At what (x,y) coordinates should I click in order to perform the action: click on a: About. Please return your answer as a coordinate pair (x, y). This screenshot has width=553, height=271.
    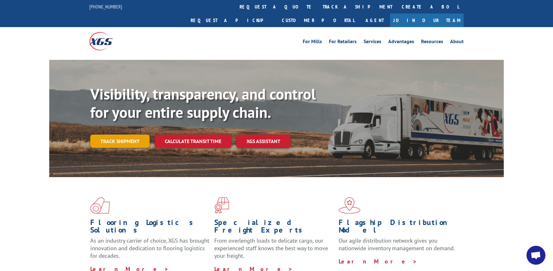
    Looking at the image, I should click on (457, 43).